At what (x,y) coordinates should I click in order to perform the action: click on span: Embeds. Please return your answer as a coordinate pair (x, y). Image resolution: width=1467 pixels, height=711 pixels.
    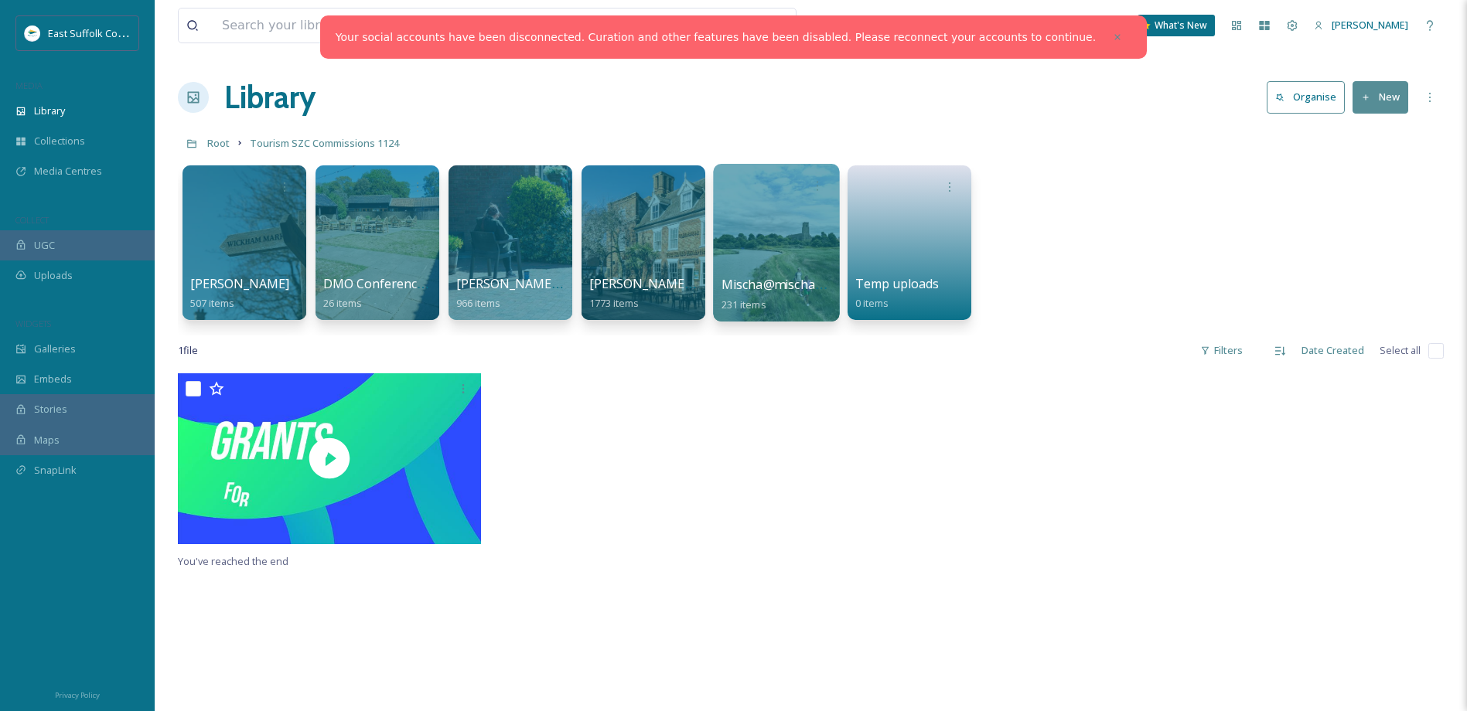
    Looking at the image, I should click on (53, 379).